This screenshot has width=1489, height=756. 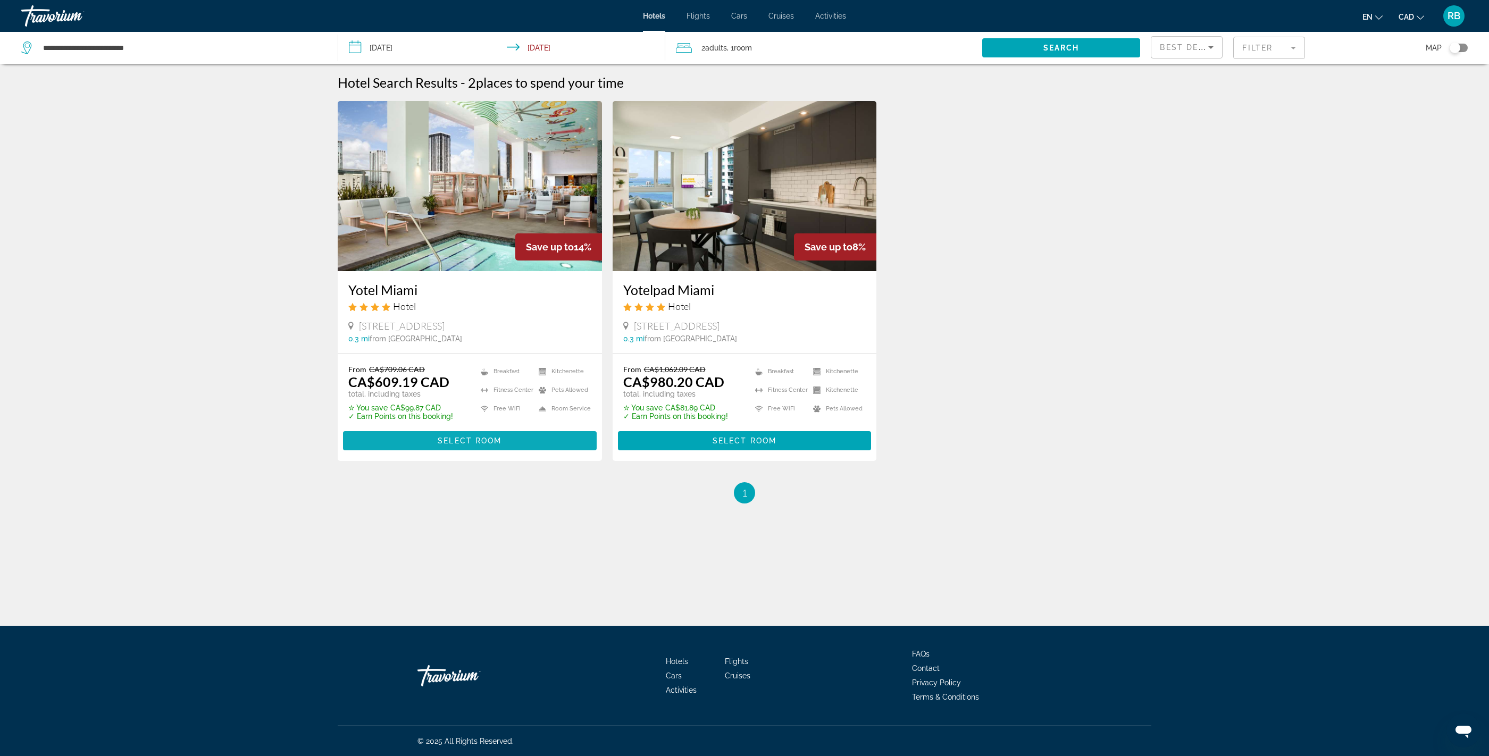 What do you see at coordinates (550, 82) in the screenshot?
I see `span: places to spend your time` at bounding box center [550, 82].